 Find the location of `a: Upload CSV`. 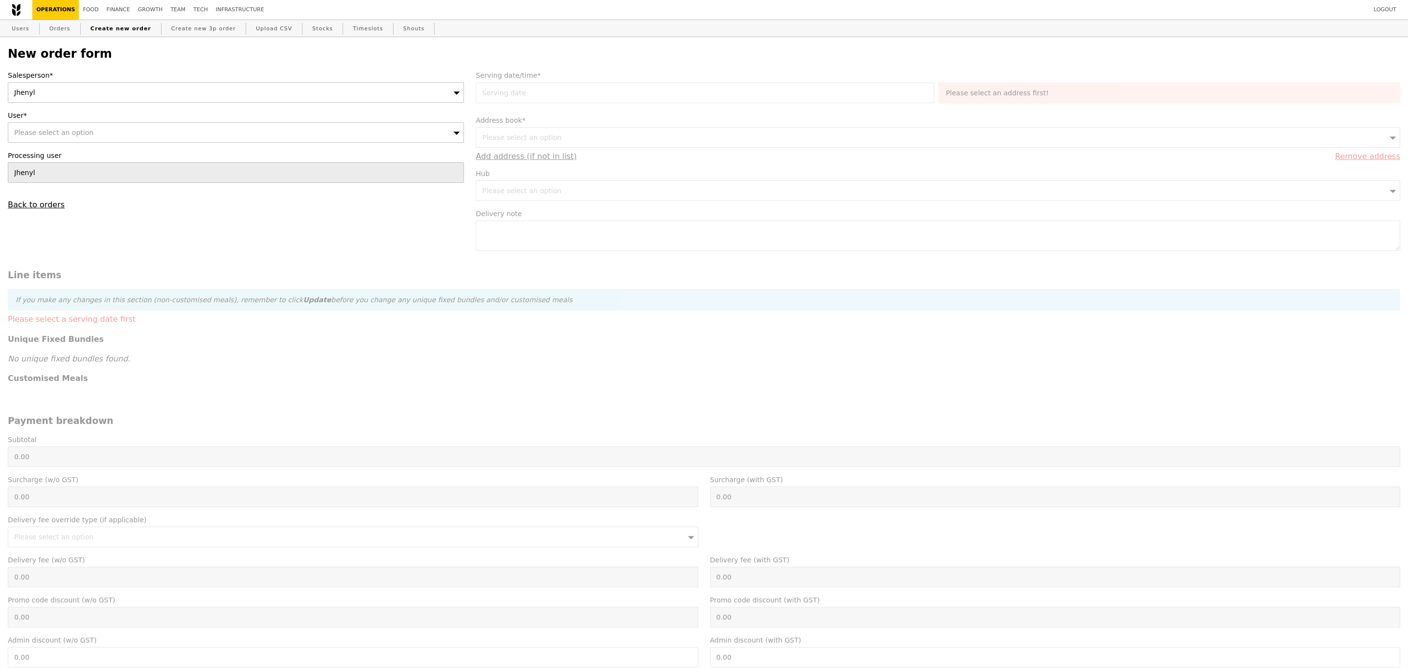

a: Upload CSV is located at coordinates (274, 29).